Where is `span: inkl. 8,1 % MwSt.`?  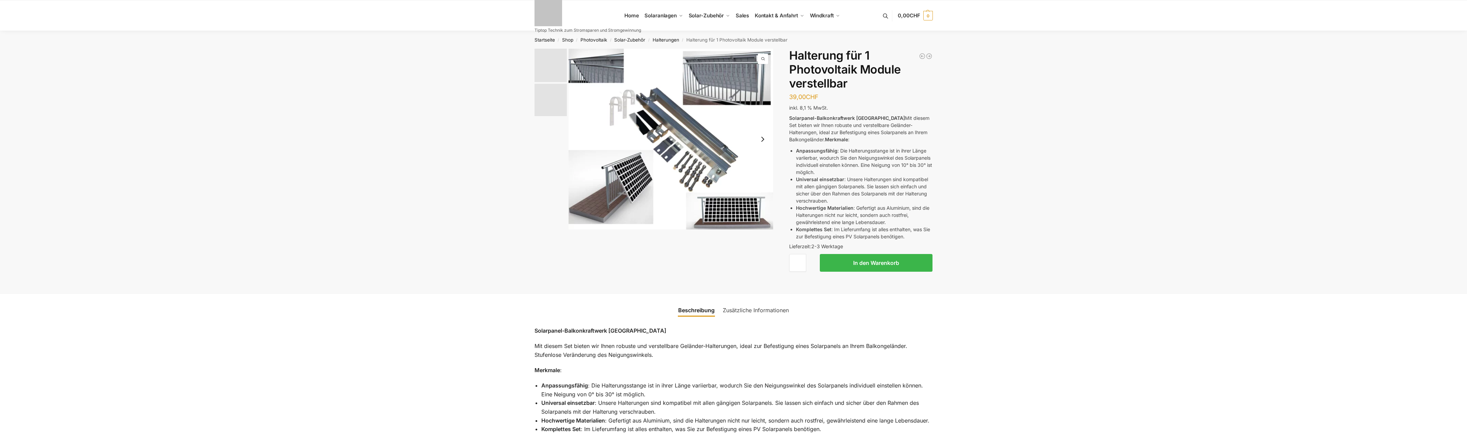 span: inkl. 8,1 % MwSt. is located at coordinates (809, 108).